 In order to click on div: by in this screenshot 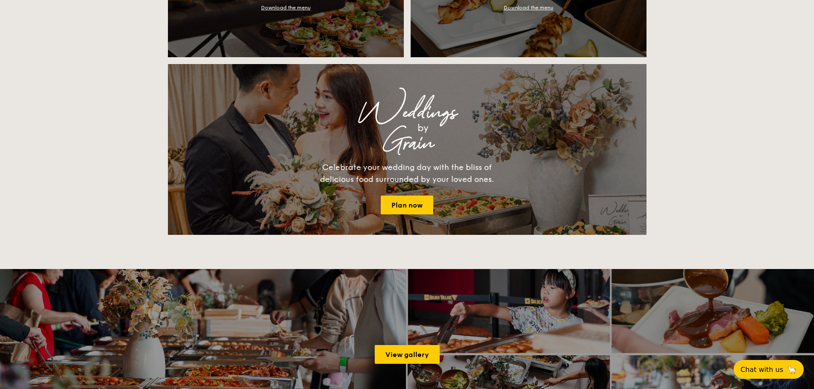, I will do `click(423, 128)`.